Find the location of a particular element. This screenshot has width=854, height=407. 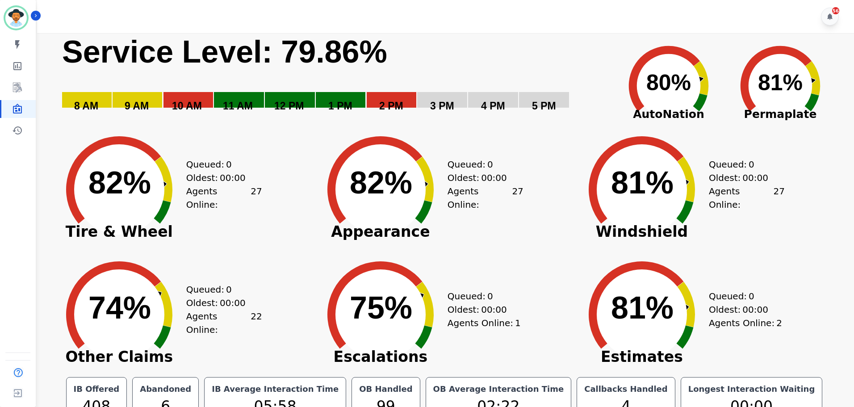

span: 1 is located at coordinates (518, 323).